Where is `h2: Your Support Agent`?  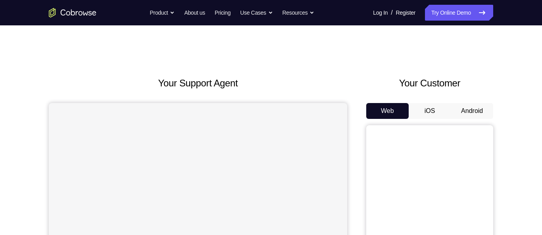
h2: Your Support Agent is located at coordinates (198, 83).